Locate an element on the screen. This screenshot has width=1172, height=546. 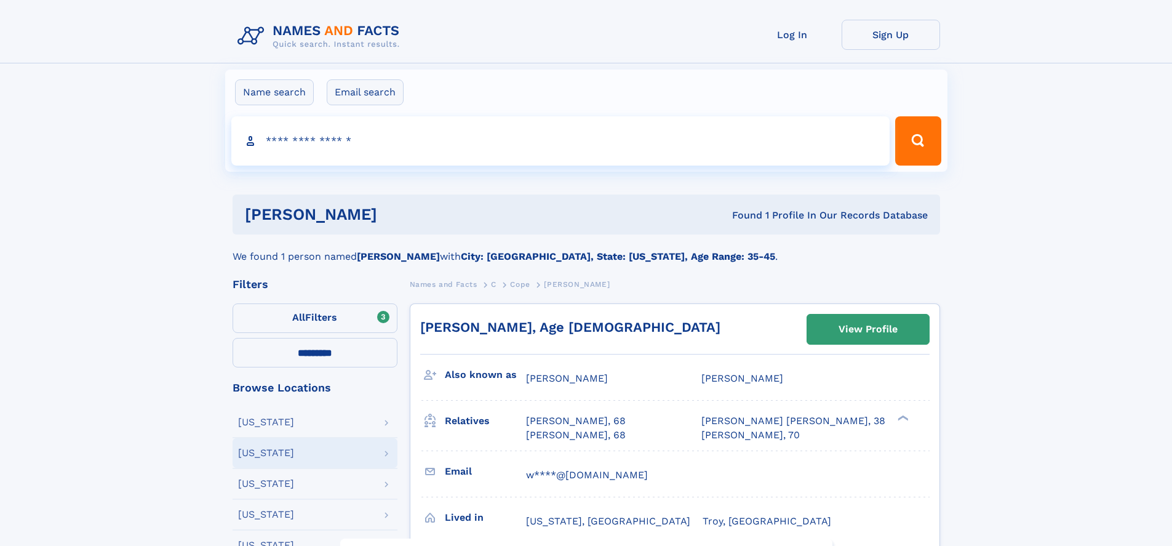
div: View Profile is located at coordinates (868, 329).